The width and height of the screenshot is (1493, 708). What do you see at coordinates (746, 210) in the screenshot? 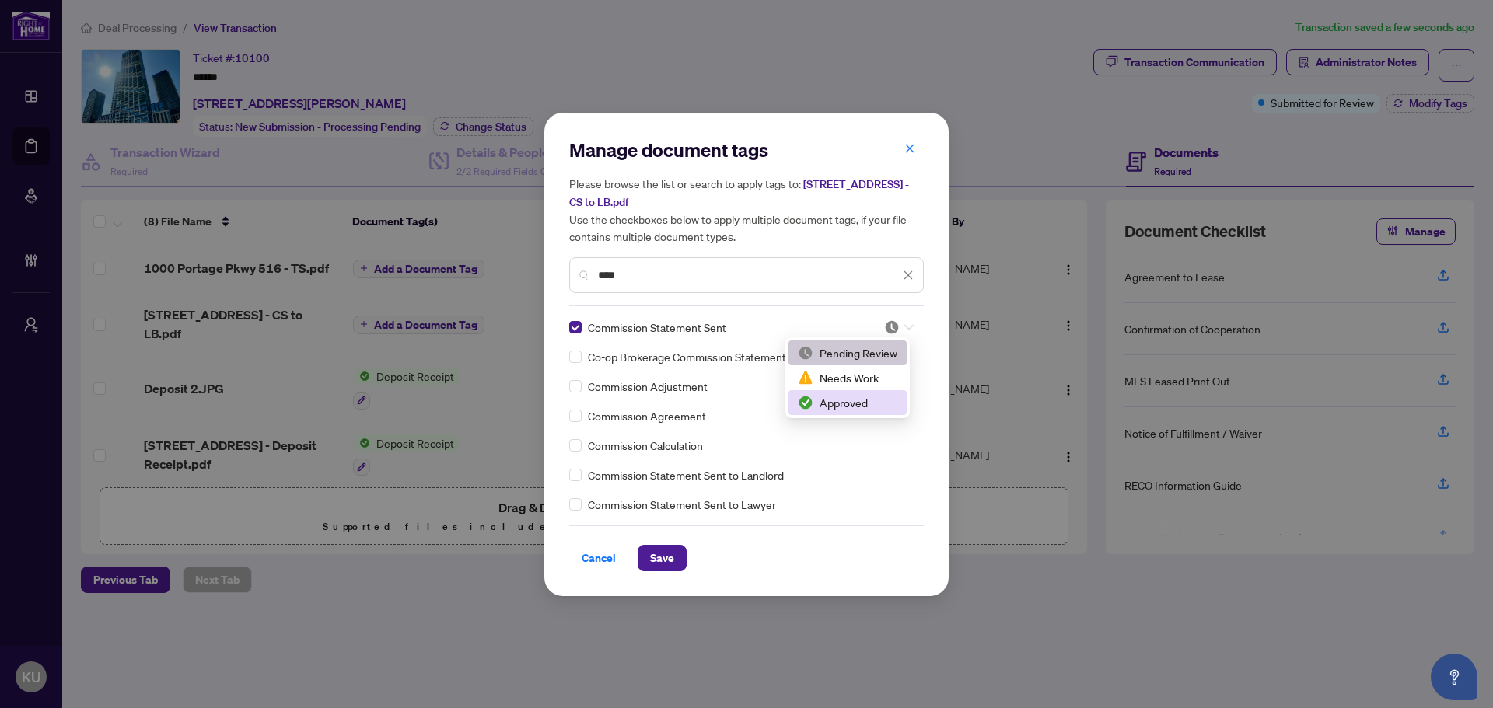
I see `h5: Please browse the list or search to apply tags to: Use the checkboxes below to apply multiple doc...` at bounding box center [746, 210].